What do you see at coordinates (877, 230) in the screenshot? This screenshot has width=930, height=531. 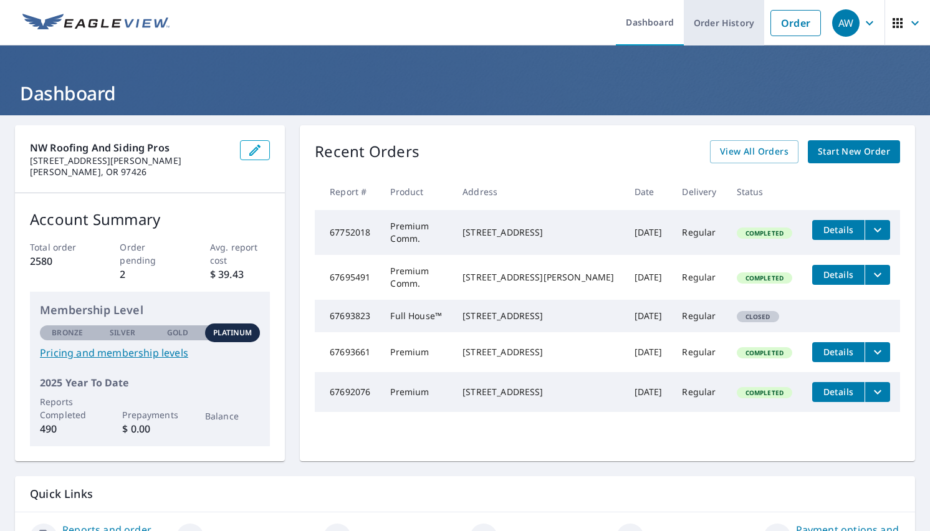 I see `button: filesDropdownBtn-67752018` at bounding box center [877, 230].